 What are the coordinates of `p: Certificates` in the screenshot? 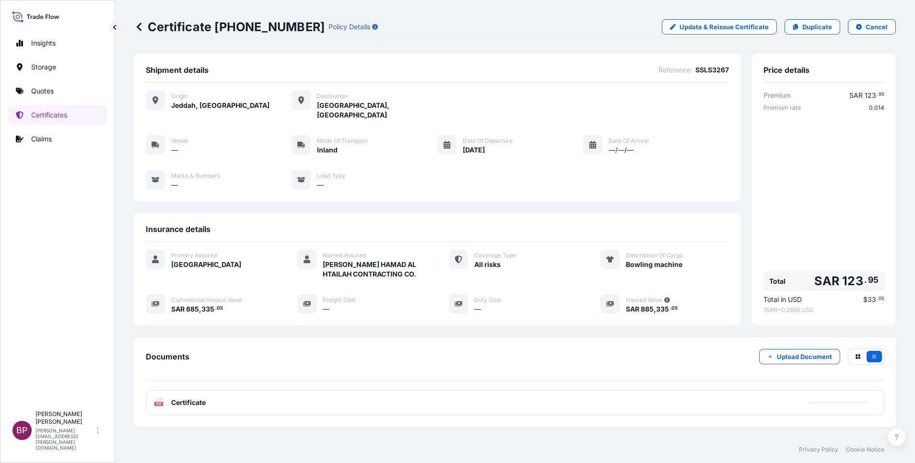 It's located at (49, 115).